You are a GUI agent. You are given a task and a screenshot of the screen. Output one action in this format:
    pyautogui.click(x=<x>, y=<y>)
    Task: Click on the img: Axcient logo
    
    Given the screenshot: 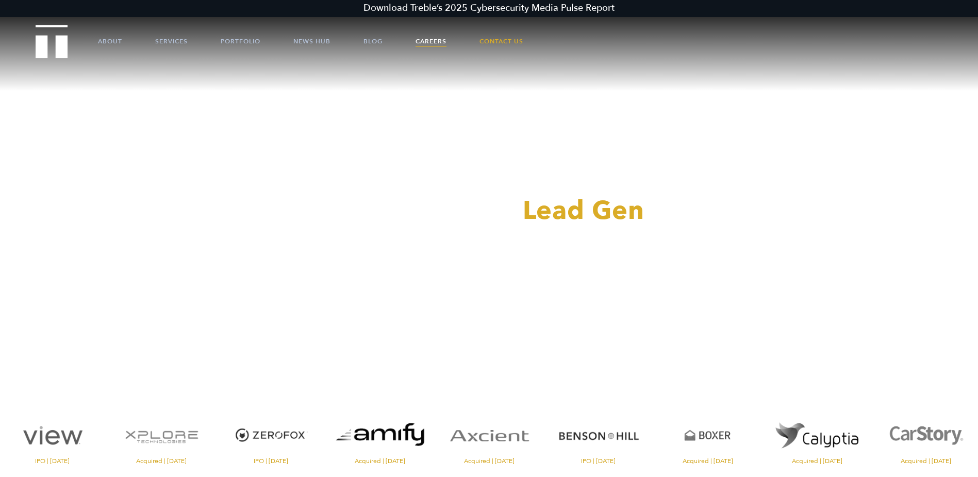 What is the action you would take?
    pyautogui.click(x=489, y=435)
    